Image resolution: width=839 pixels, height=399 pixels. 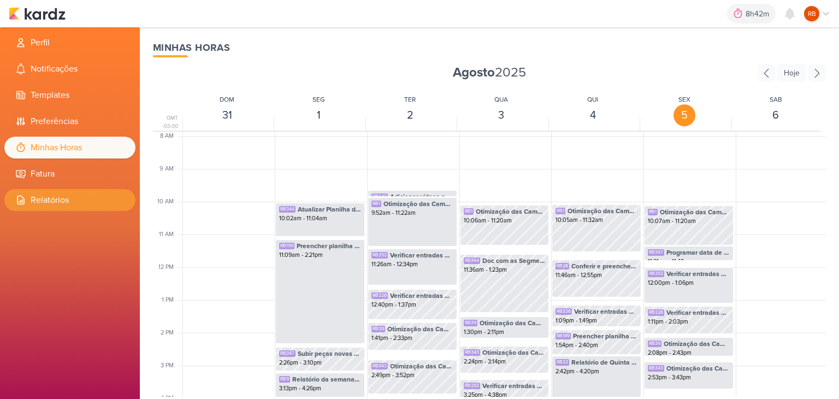 I want to click on div: 3, so click(x=501, y=115).